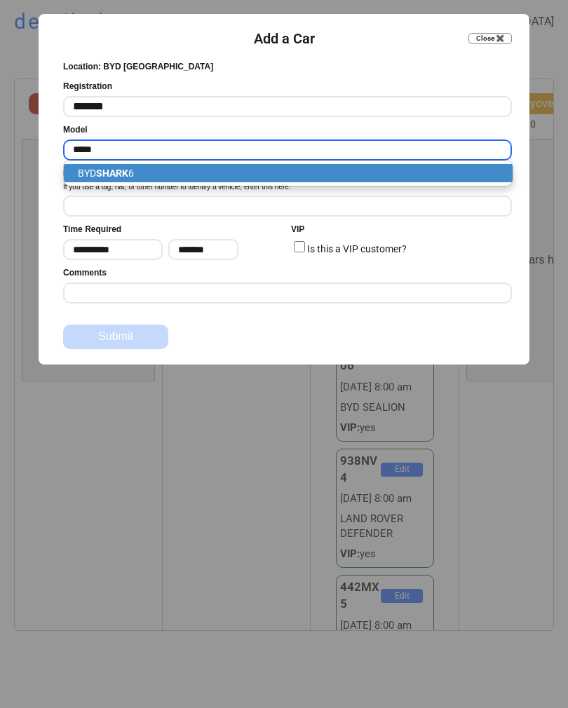  Describe the element at coordinates (288, 173) in the screenshot. I see `p: BYD 6` at that location.